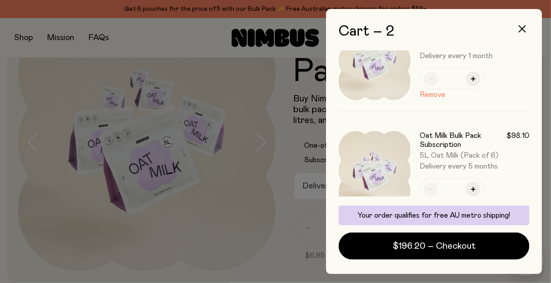 The image size is (551, 283). Describe the element at coordinates (434, 246) in the screenshot. I see `button: $196.20 – Checkout` at that location.